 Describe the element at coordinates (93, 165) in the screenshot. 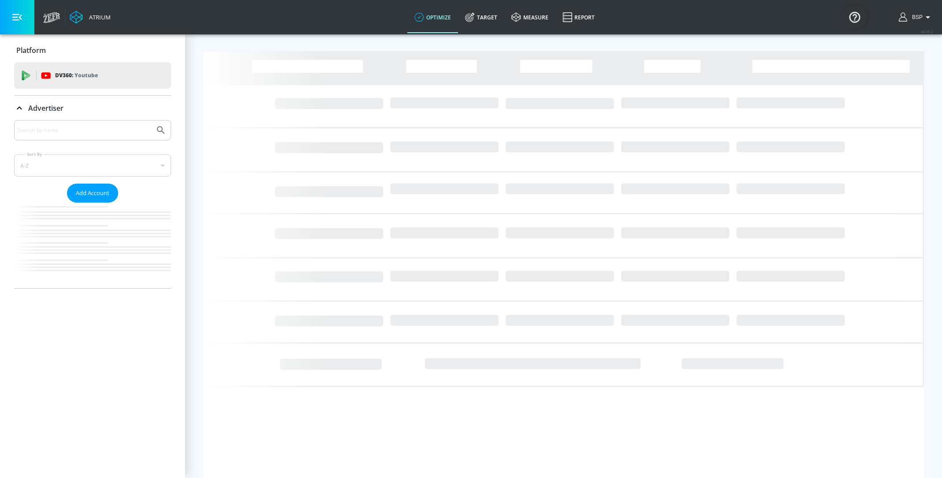

I see `div: A-Z` at that location.